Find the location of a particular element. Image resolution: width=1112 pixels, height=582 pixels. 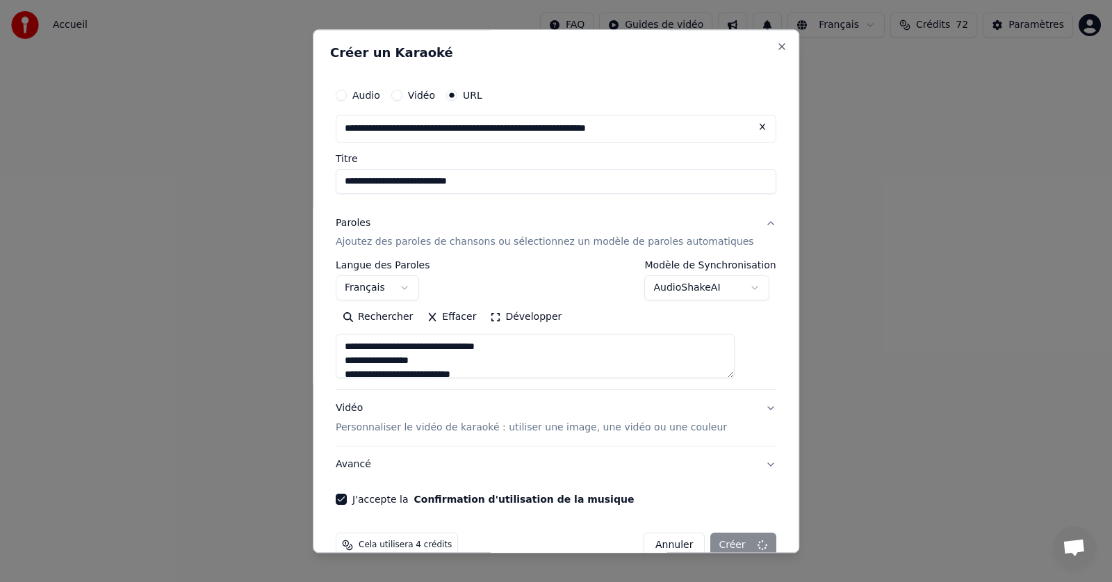

label: Langue des Paroles is located at coordinates (383, 266).